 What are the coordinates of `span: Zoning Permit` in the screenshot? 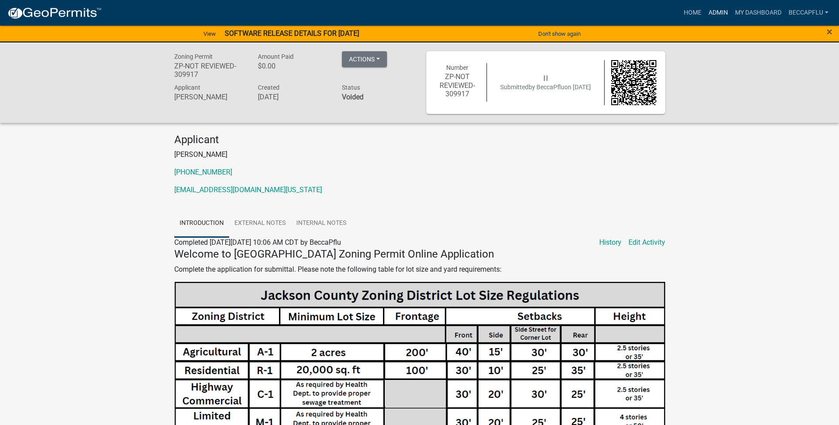 It's located at (193, 57).